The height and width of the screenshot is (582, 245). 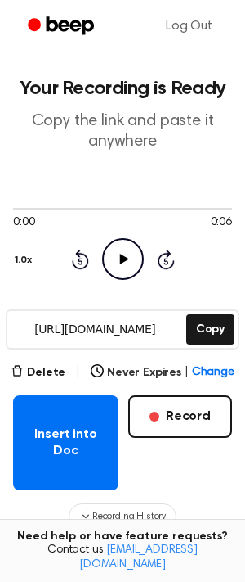 What do you see at coordinates (214, 372) in the screenshot?
I see `span: Change` at bounding box center [214, 372].